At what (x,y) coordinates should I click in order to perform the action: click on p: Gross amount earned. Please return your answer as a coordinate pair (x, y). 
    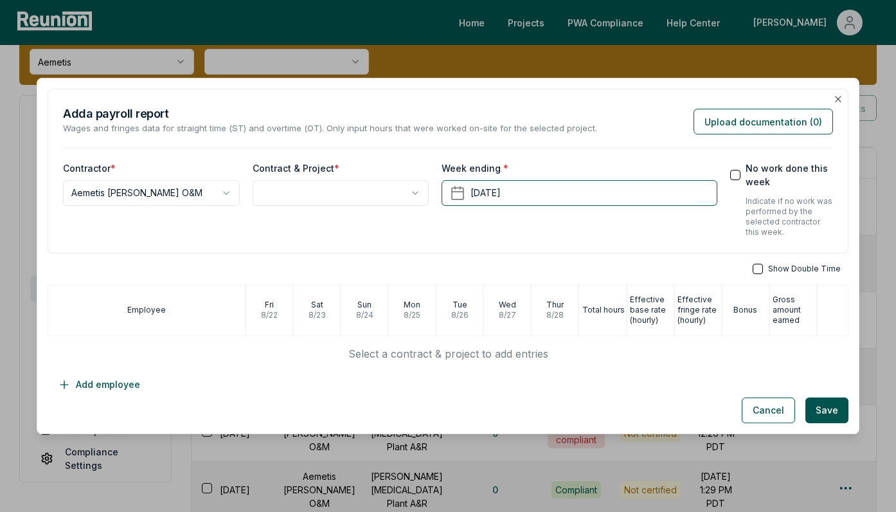
    Looking at the image, I should click on (794, 310).